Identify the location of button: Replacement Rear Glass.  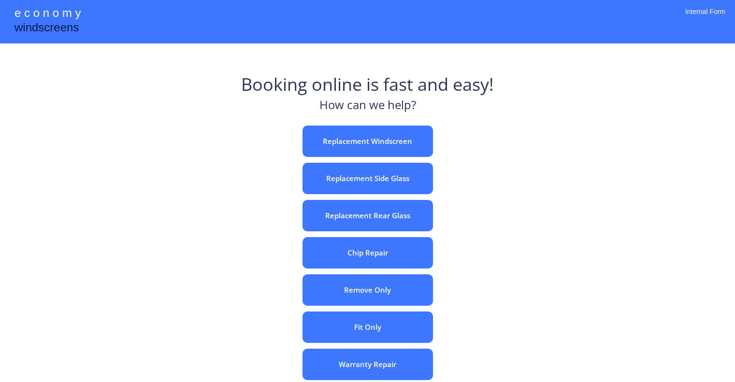
(368, 216).